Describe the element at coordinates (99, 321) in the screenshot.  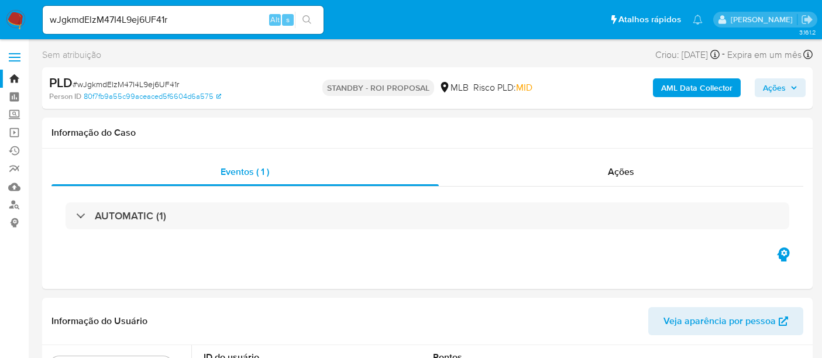
I see `h1: Informação do Usuário` at that location.